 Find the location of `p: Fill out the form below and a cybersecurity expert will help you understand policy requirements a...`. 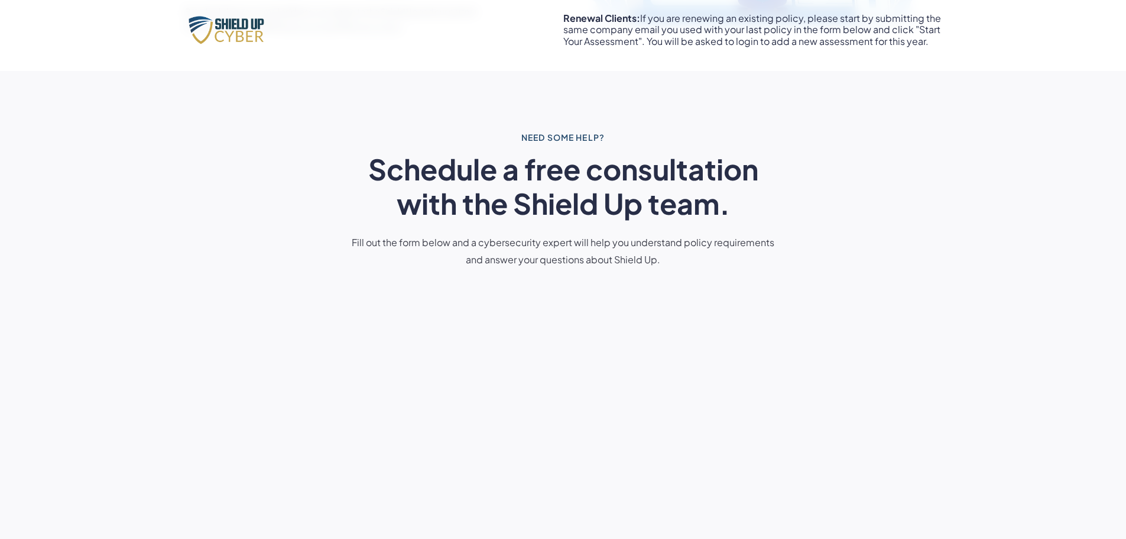

p: Fill out the form below and a cybersecurity expert will help you understand policy requirements a... is located at coordinates (564, 251).